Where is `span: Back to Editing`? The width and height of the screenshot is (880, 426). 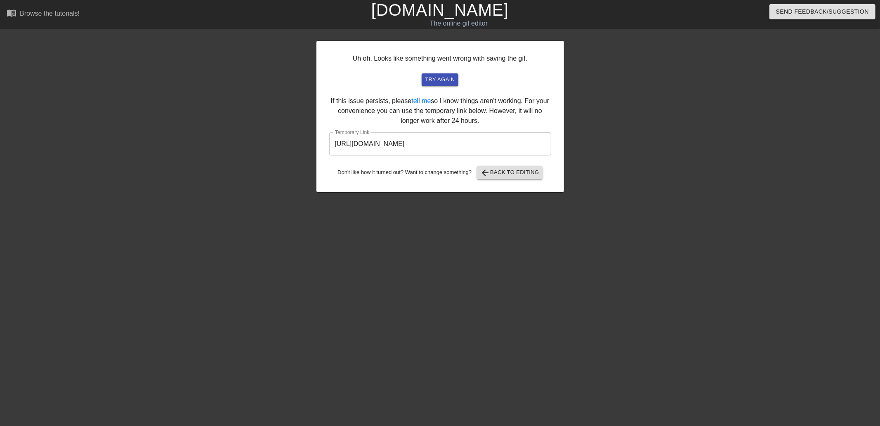
span: Back to Editing is located at coordinates (510, 173).